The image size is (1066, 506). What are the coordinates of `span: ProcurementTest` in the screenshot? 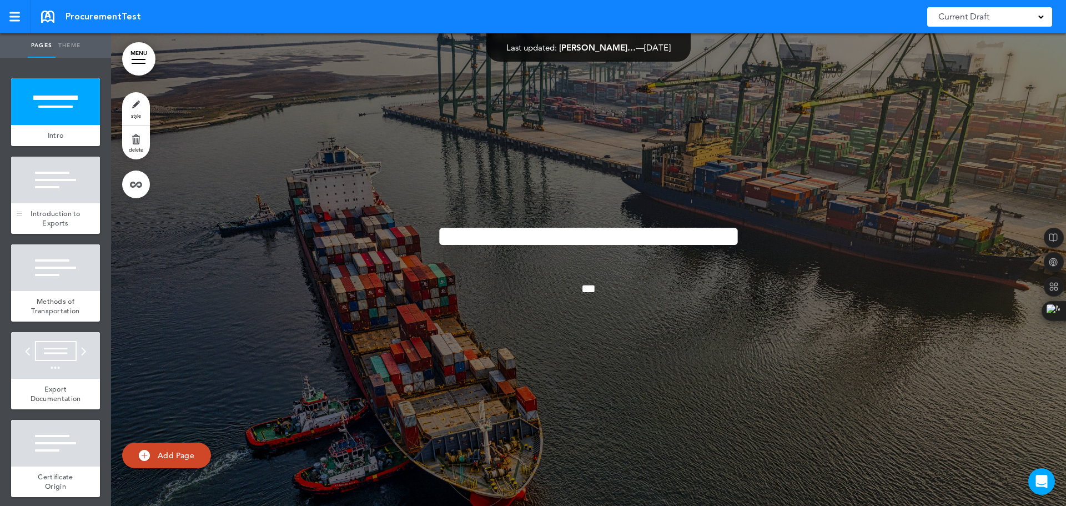 It's located at (103, 17).